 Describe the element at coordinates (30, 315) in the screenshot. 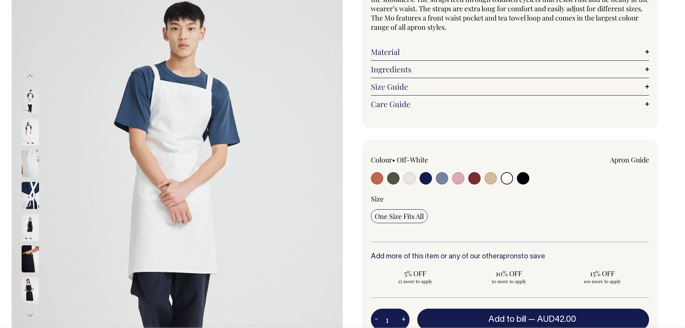

I see `button: Next` at that location.